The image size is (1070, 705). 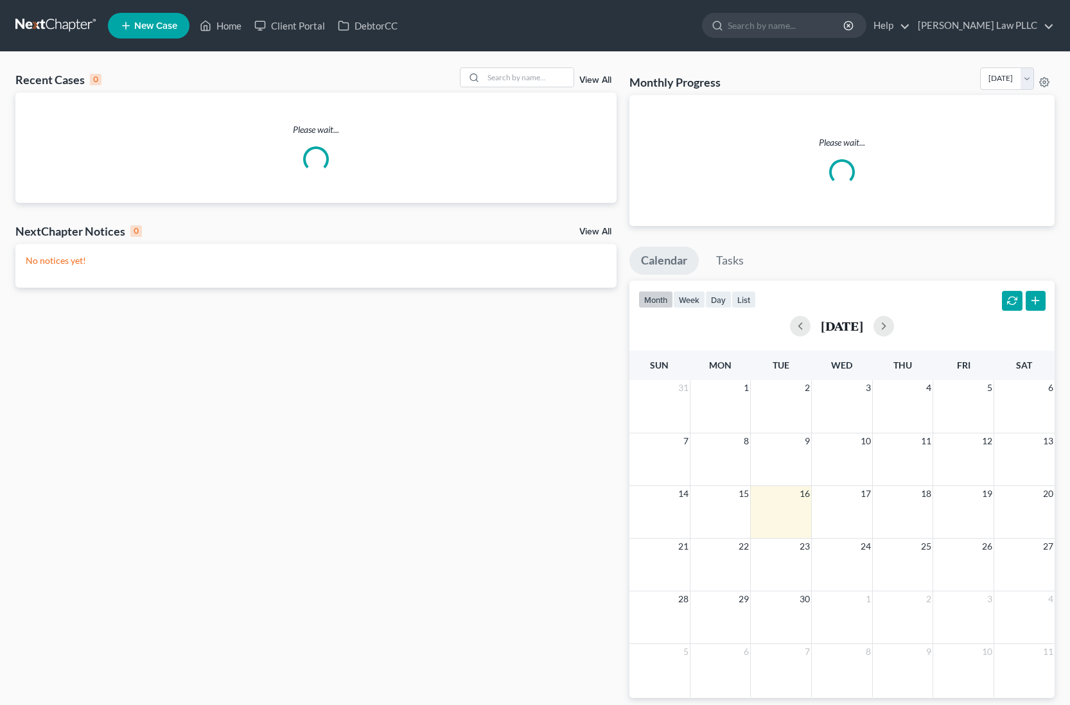 I want to click on h3: Monthly Progress, so click(x=675, y=82).